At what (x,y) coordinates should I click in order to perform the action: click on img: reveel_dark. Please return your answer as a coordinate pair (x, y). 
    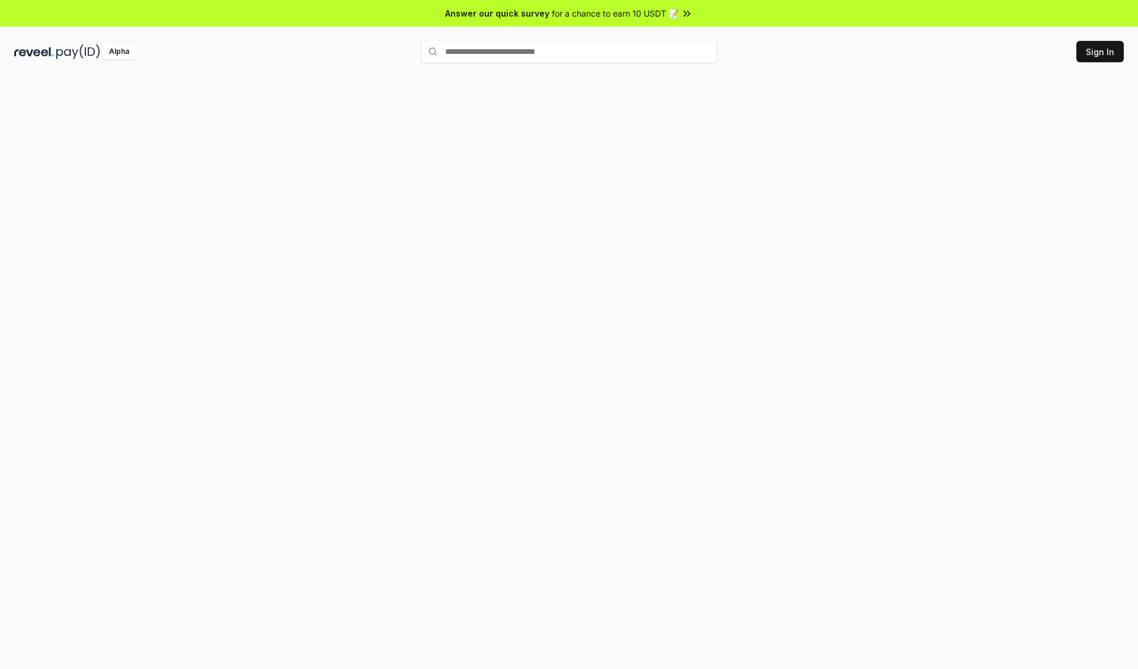
    Looking at the image, I should click on (34, 52).